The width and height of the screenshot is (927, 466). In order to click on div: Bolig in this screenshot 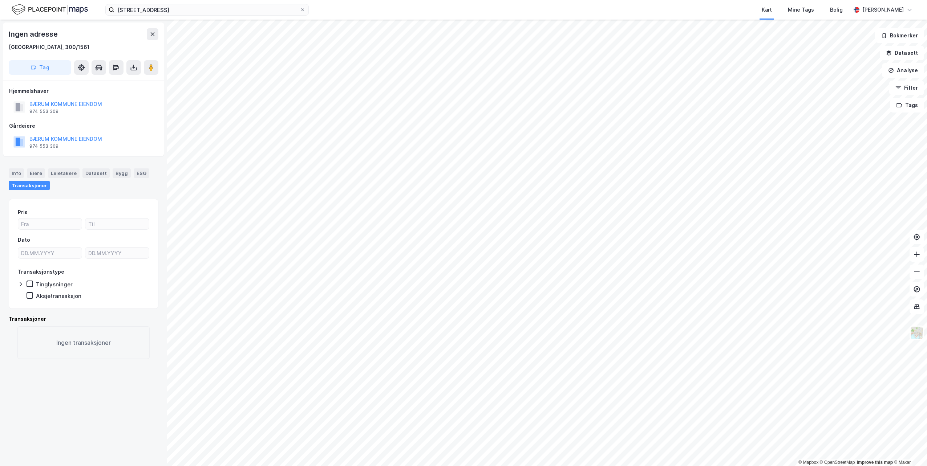, I will do `click(836, 10)`.